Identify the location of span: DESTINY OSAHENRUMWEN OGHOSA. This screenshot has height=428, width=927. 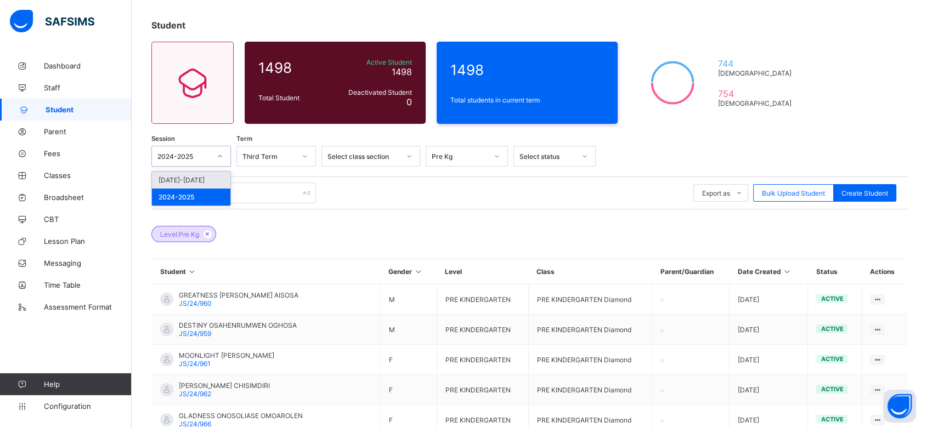
(237, 325).